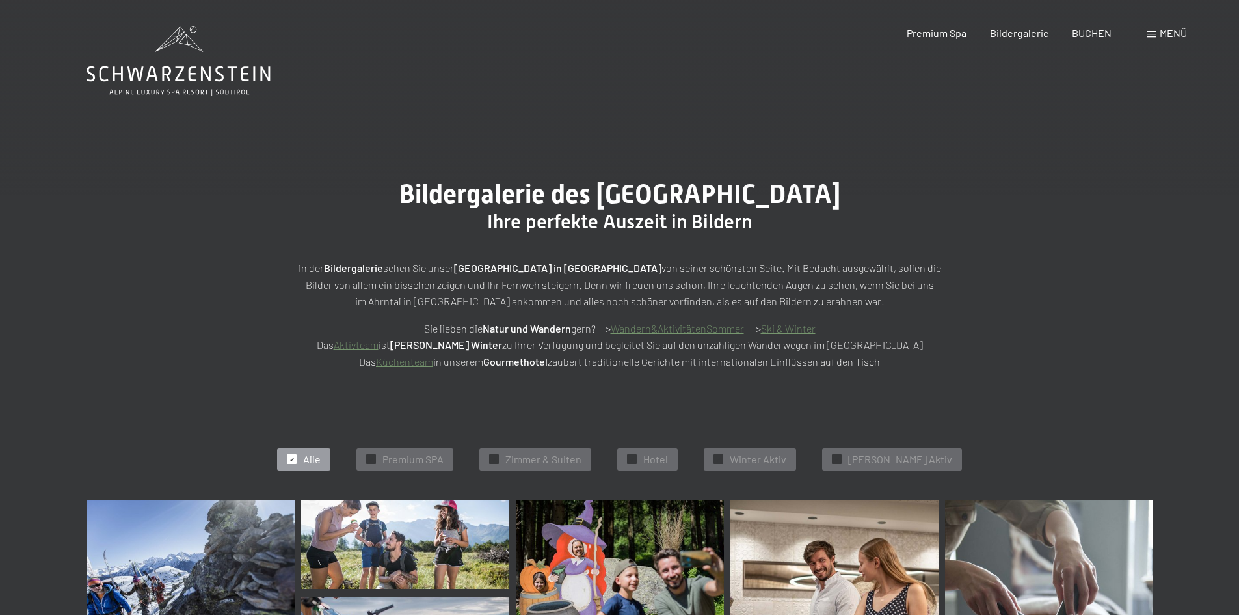 This screenshot has height=615, width=1239. Describe the element at coordinates (353, 267) in the screenshot. I see `strong: Bildergalerie` at that location.